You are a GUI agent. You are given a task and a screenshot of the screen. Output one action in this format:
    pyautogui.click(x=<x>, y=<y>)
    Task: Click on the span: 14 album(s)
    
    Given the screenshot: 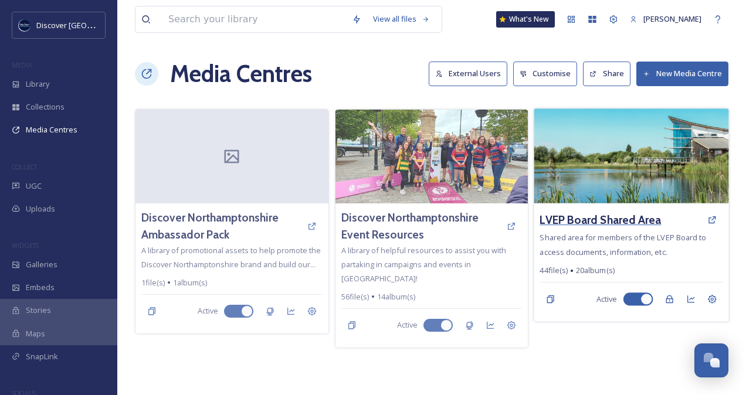 What is the action you would take?
    pyautogui.click(x=396, y=297)
    